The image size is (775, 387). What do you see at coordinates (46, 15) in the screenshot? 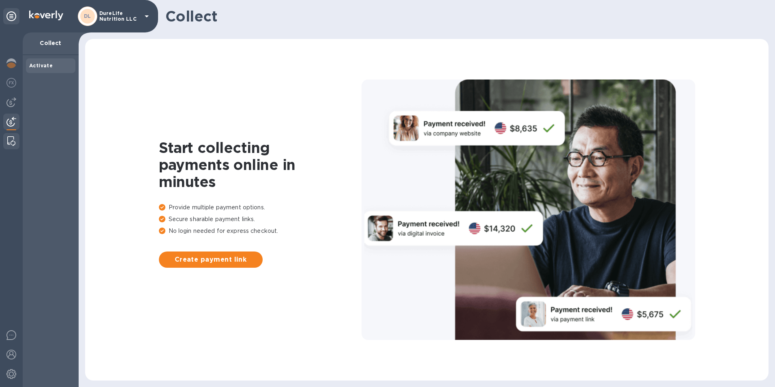
I see `img: Logo` at bounding box center [46, 15].